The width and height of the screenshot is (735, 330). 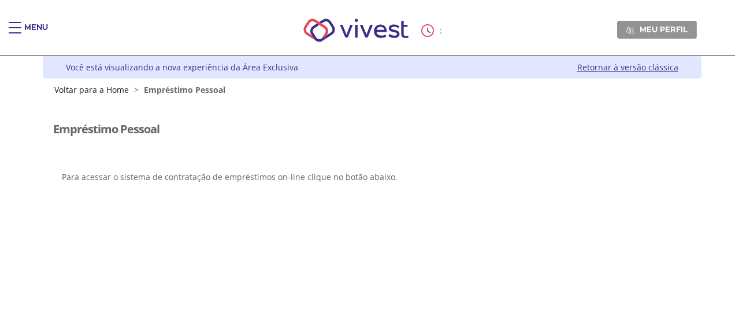 What do you see at coordinates (372, 172) in the screenshot?
I see `p: Para acessar o sistema de contratação de empréstimos on-line clique no botão abaixo.` at bounding box center [372, 172].